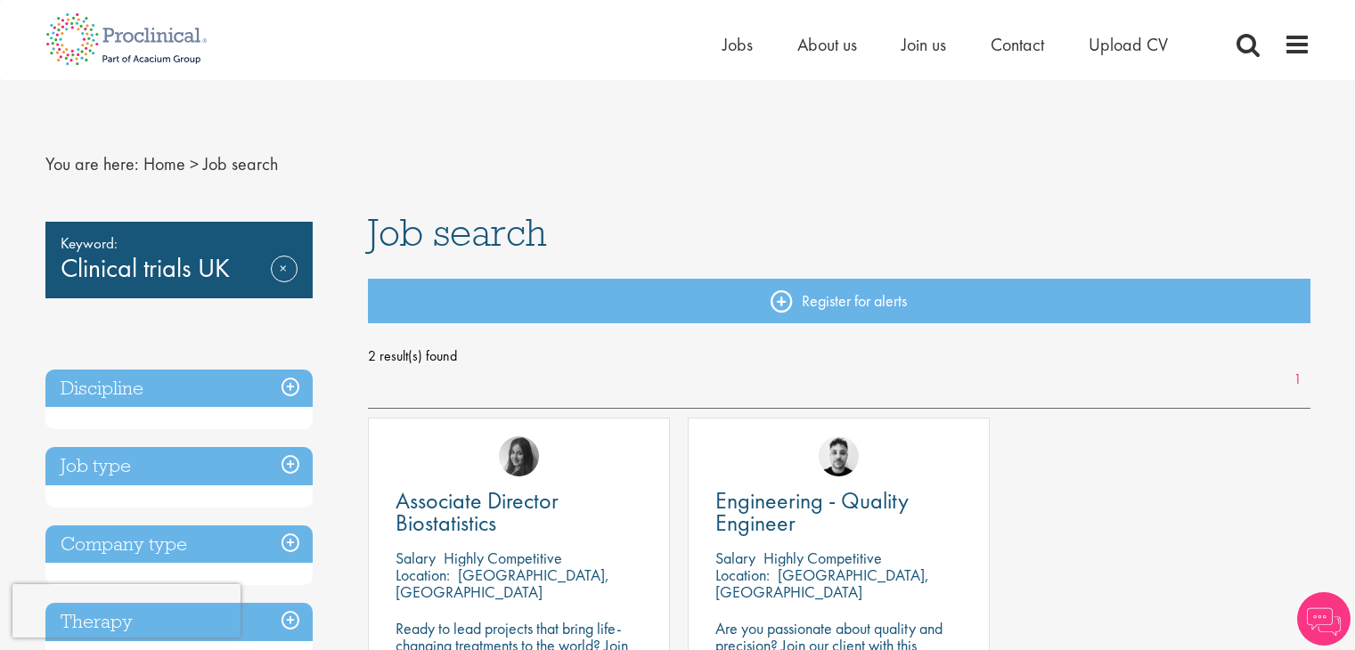 The image size is (1355, 650). Describe the element at coordinates (179, 544) in the screenshot. I see `h3: Company type` at that location.